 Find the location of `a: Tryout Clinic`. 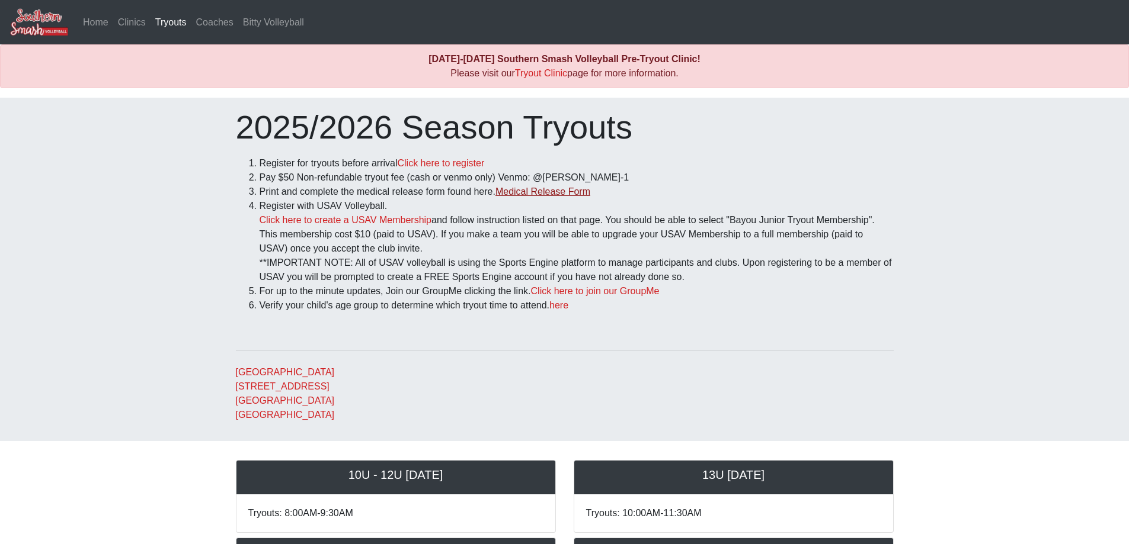

a: Tryout Clinic is located at coordinates (541, 73).